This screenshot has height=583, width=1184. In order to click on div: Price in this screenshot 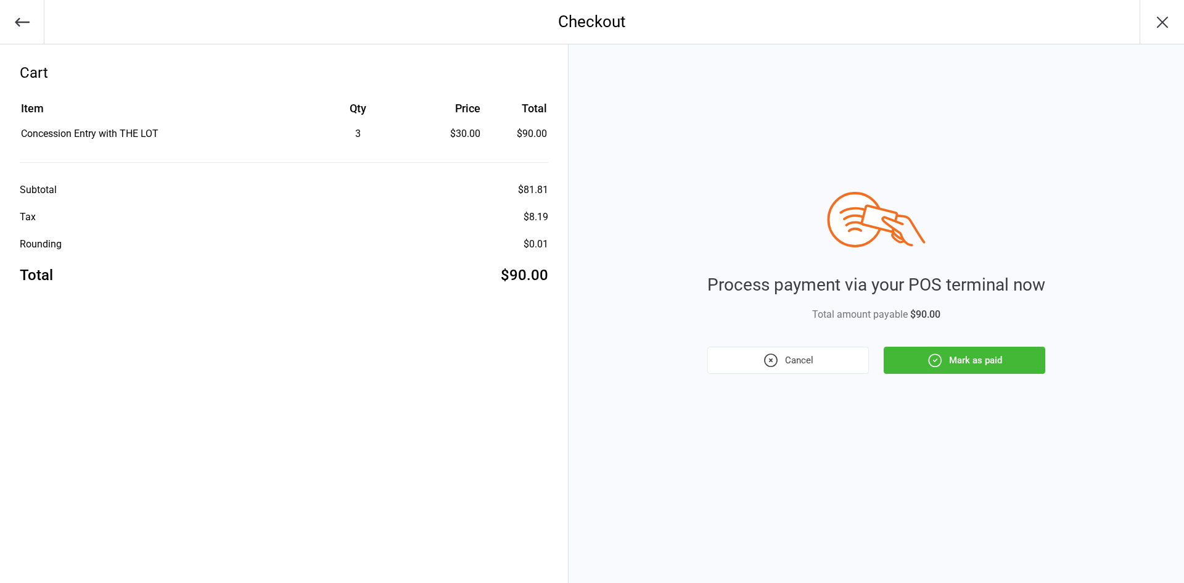, I will do `click(448, 108)`.